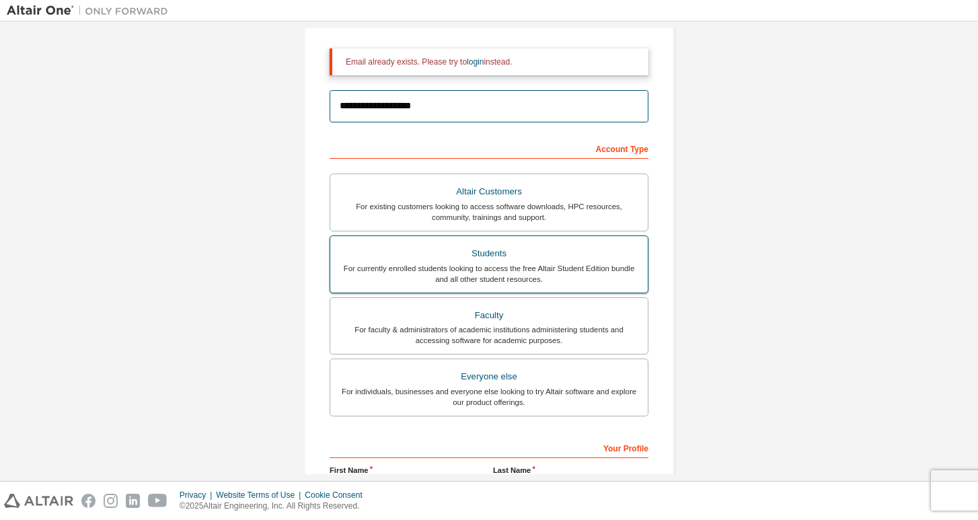 This screenshot has height=520, width=978. What do you see at coordinates (91, 11) in the screenshot?
I see `img: Altair One` at bounding box center [91, 11].